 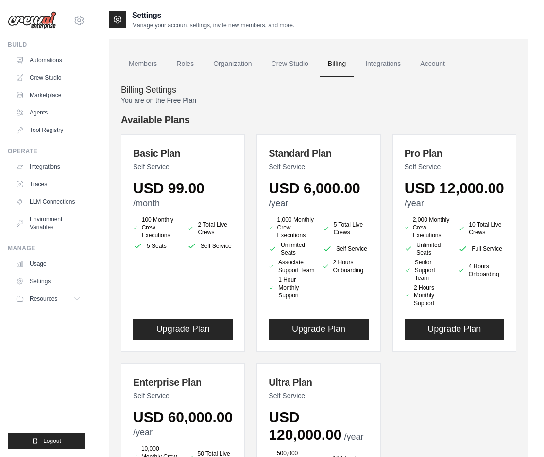 What do you see at coordinates (48, 130) in the screenshot?
I see `a: Tool Registry` at bounding box center [48, 130].